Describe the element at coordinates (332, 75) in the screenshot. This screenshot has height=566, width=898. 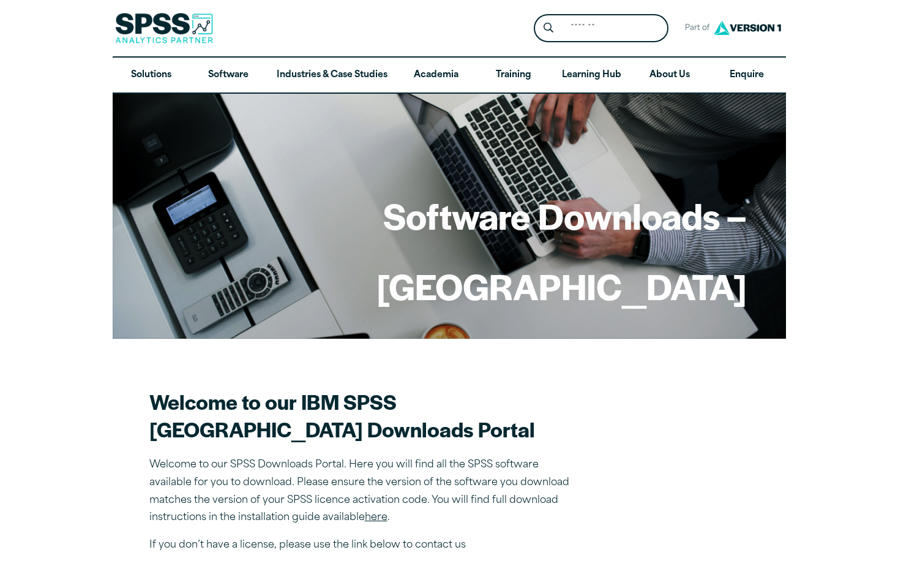
I see `a: Industries & Case Studies` at that location.